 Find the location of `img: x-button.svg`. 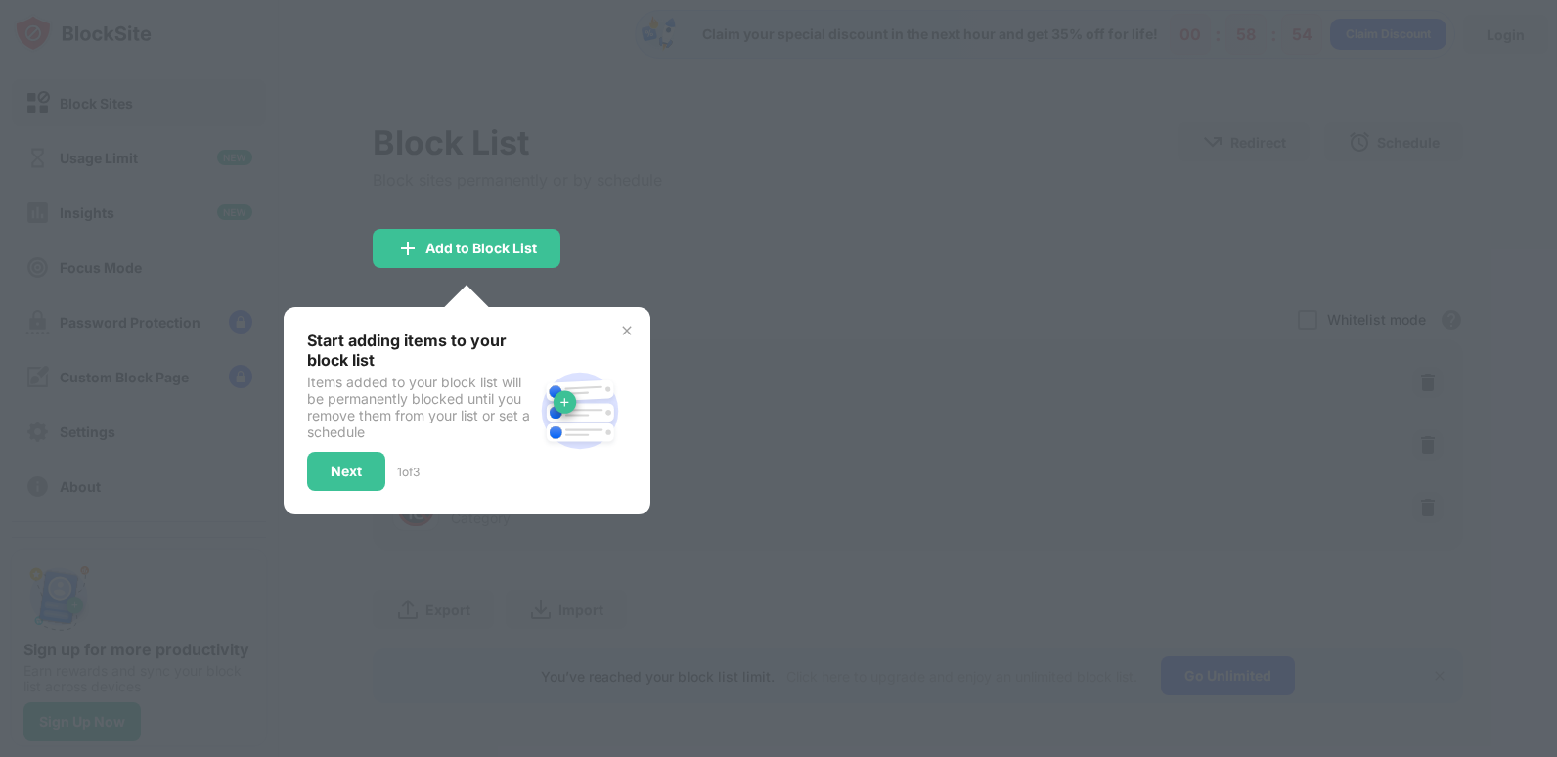

img: x-button.svg is located at coordinates (627, 331).